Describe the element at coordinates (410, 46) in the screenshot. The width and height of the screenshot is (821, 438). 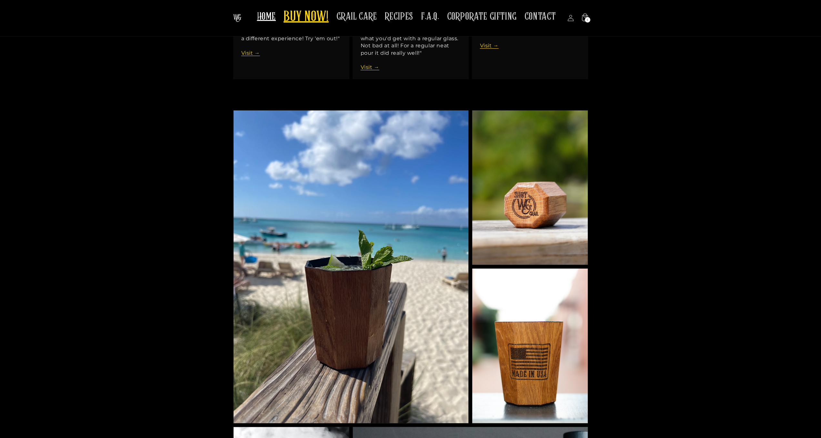
I see `p: "The taste on [The Whiskey Grail] tends to be a tad bit richer than what you'd get with a regular...` at that location.